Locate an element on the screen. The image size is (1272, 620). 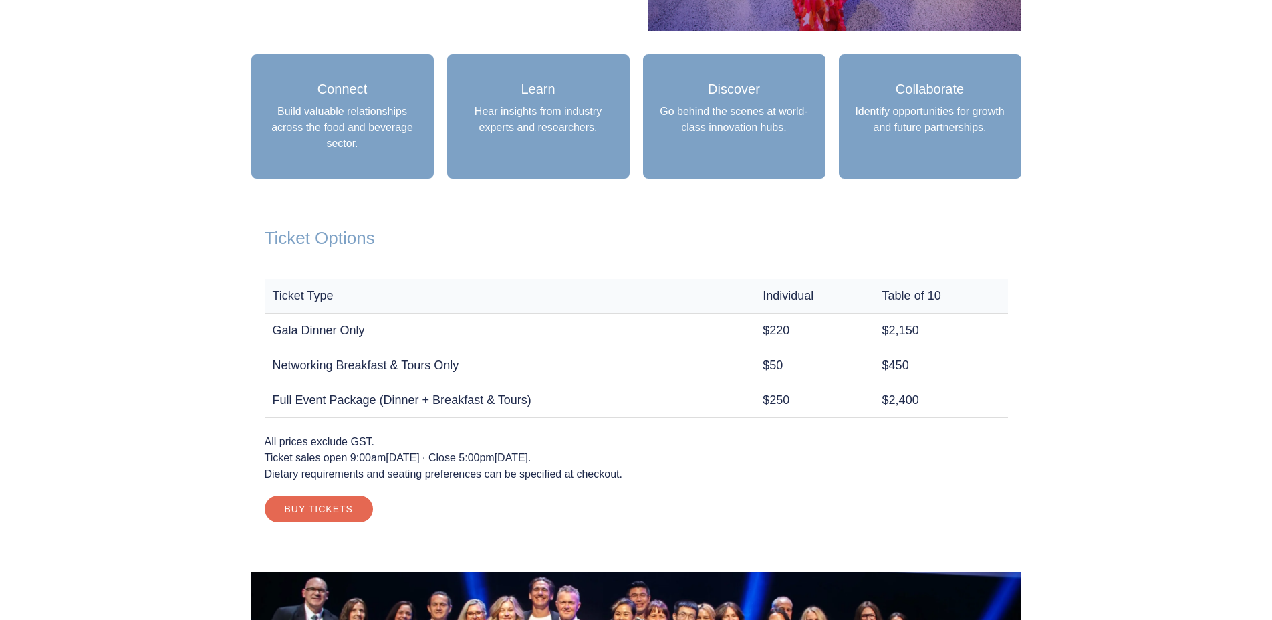
table: Ticket options and pricing is located at coordinates (636, 348).